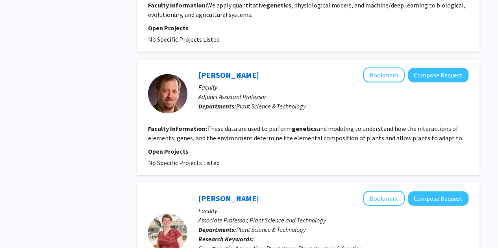 This screenshot has height=248, width=498. I want to click on b: Research Keywords:, so click(226, 239).